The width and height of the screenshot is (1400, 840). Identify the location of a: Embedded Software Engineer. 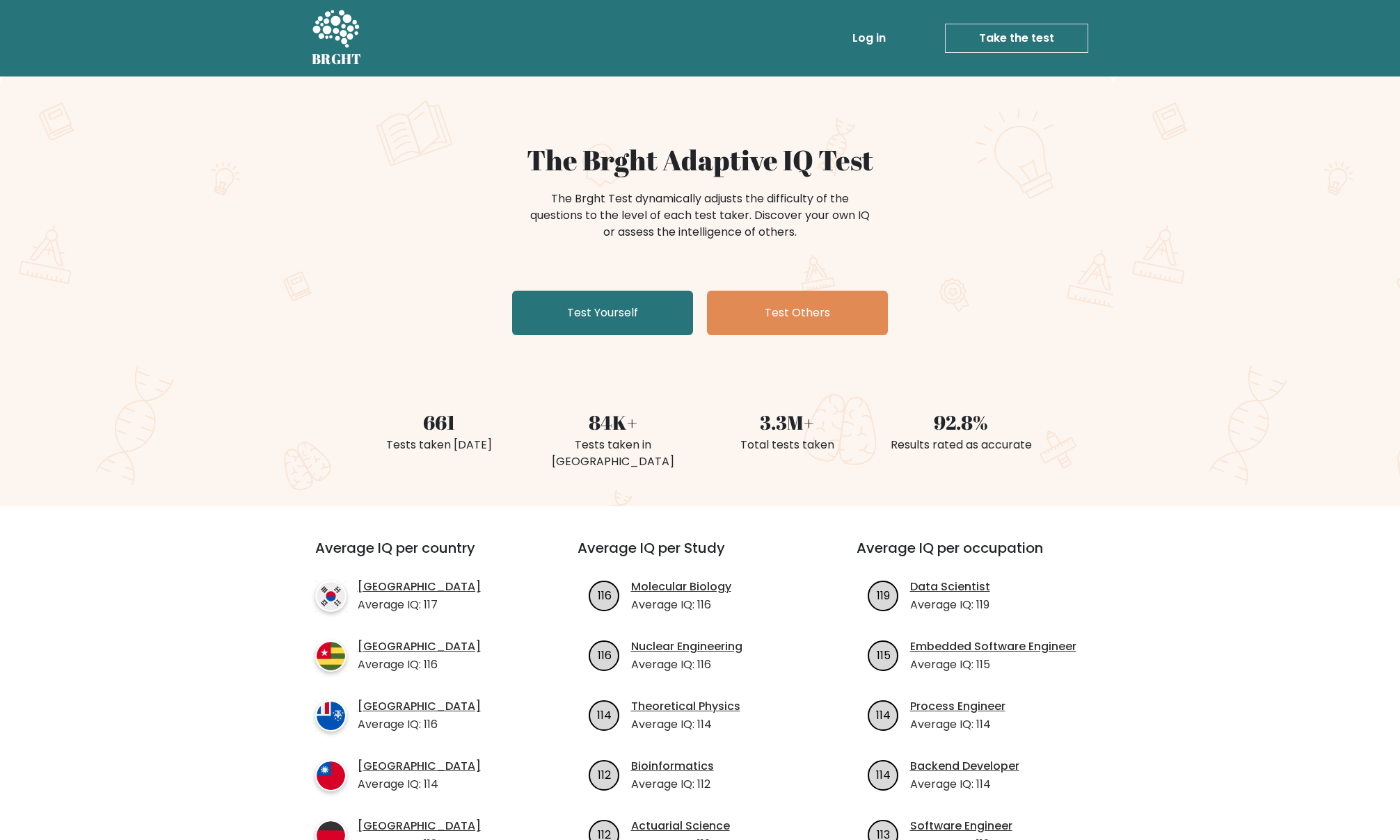
(992, 647).